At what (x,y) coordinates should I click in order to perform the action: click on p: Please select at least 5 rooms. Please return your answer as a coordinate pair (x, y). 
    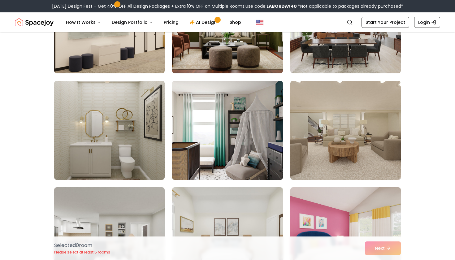
    Looking at the image, I should click on (82, 252).